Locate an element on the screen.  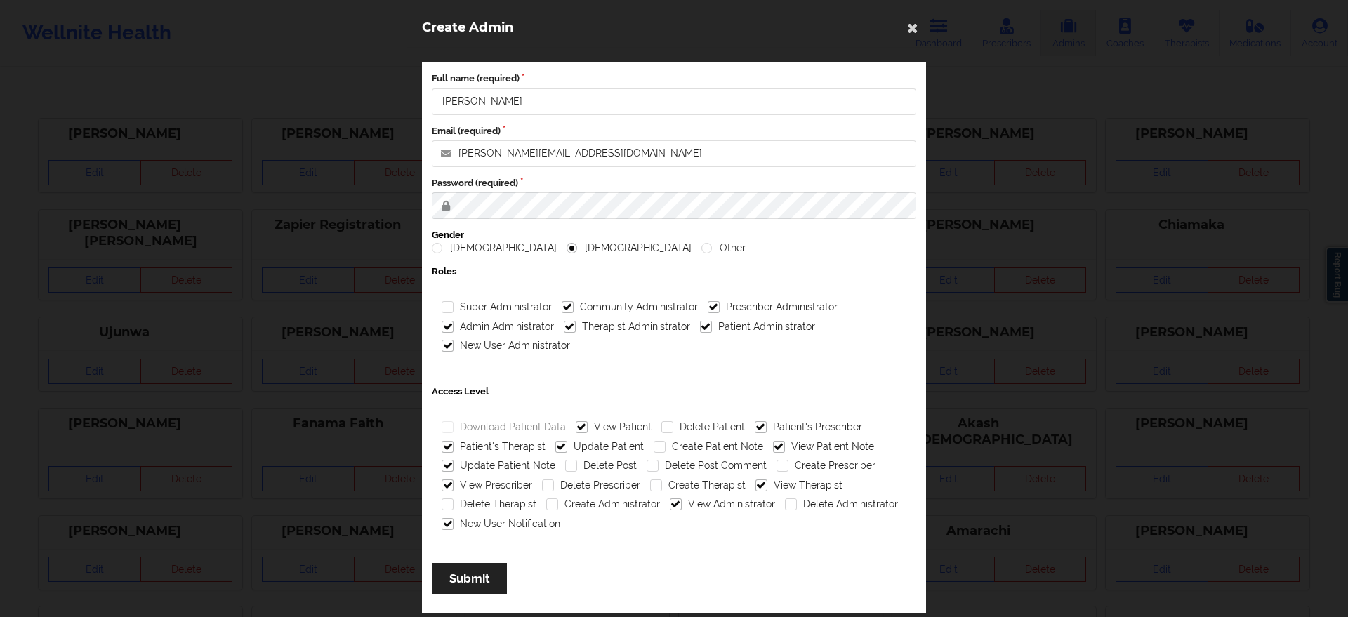
label: Delete Administrator is located at coordinates (841, 504).